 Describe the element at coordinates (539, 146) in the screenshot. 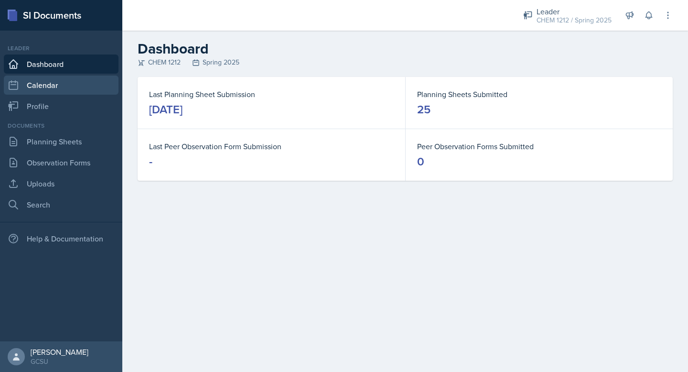

I see `dt: Peer Observation Forms Submitted` at that location.